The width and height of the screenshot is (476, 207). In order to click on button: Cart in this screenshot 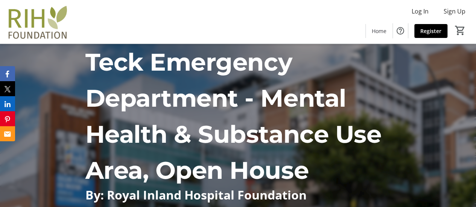, I will do `click(460, 30)`.